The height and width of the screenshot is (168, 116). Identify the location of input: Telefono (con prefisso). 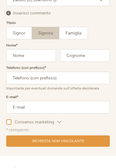
(58, 78).